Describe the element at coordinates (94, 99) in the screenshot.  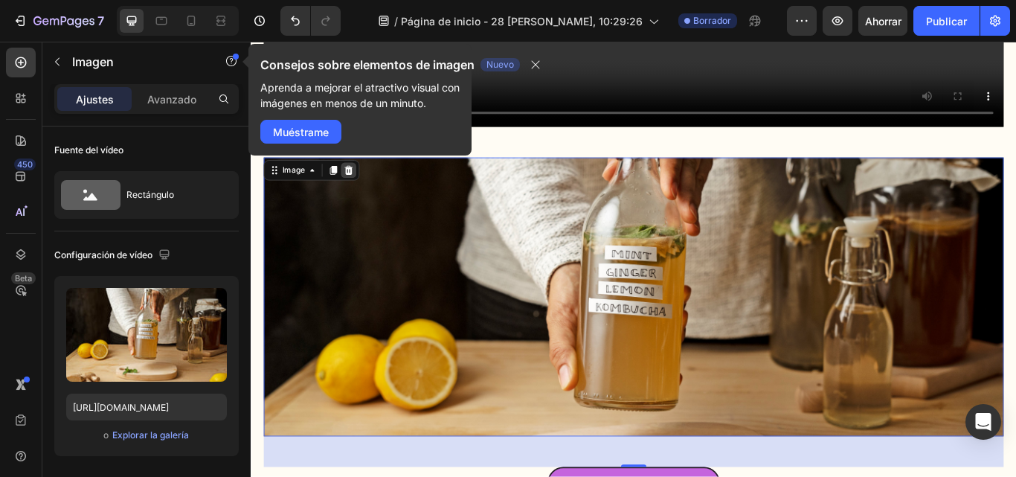
I see `font: Ajustes` at that location.